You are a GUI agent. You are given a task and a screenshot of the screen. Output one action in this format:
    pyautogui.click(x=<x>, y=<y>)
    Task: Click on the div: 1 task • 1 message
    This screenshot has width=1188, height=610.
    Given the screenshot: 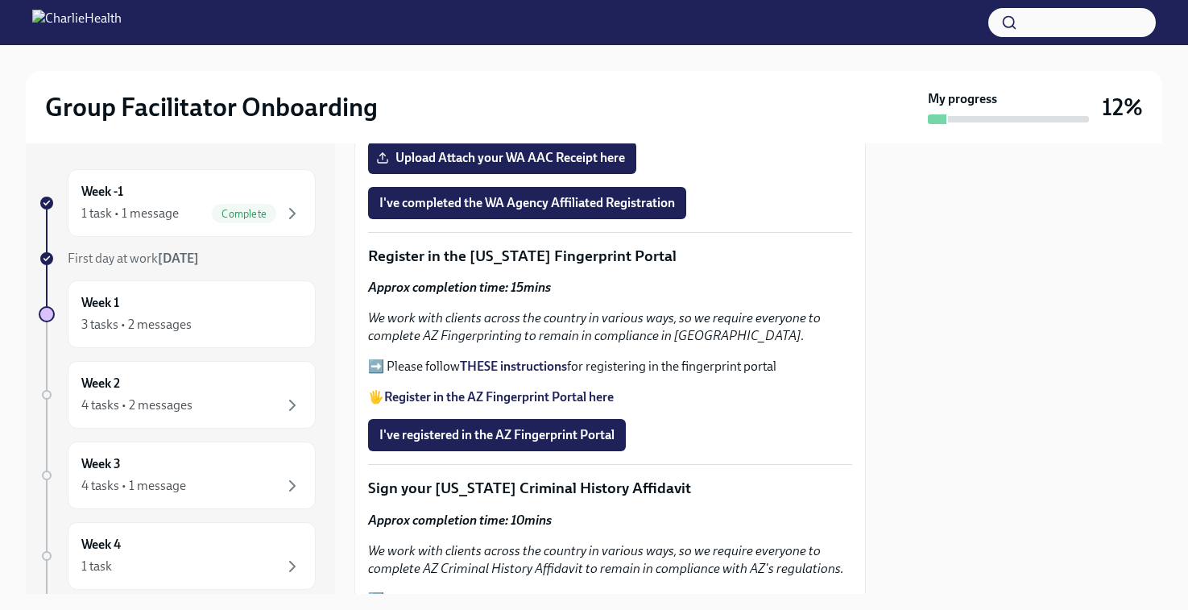 What is the action you would take?
    pyautogui.click(x=130, y=214)
    